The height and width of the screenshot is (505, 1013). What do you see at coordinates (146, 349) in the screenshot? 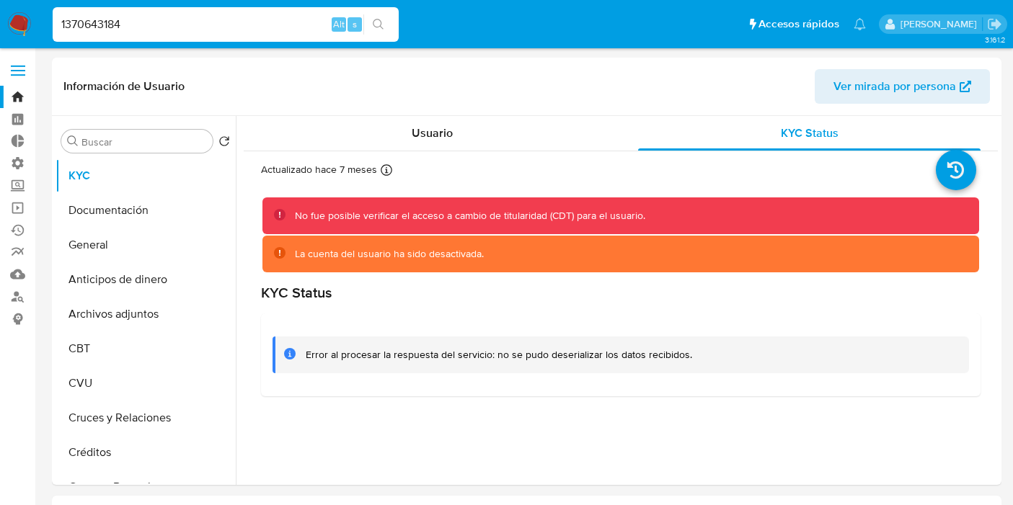
I see `button: CBT` at bounding box center [146, 349].